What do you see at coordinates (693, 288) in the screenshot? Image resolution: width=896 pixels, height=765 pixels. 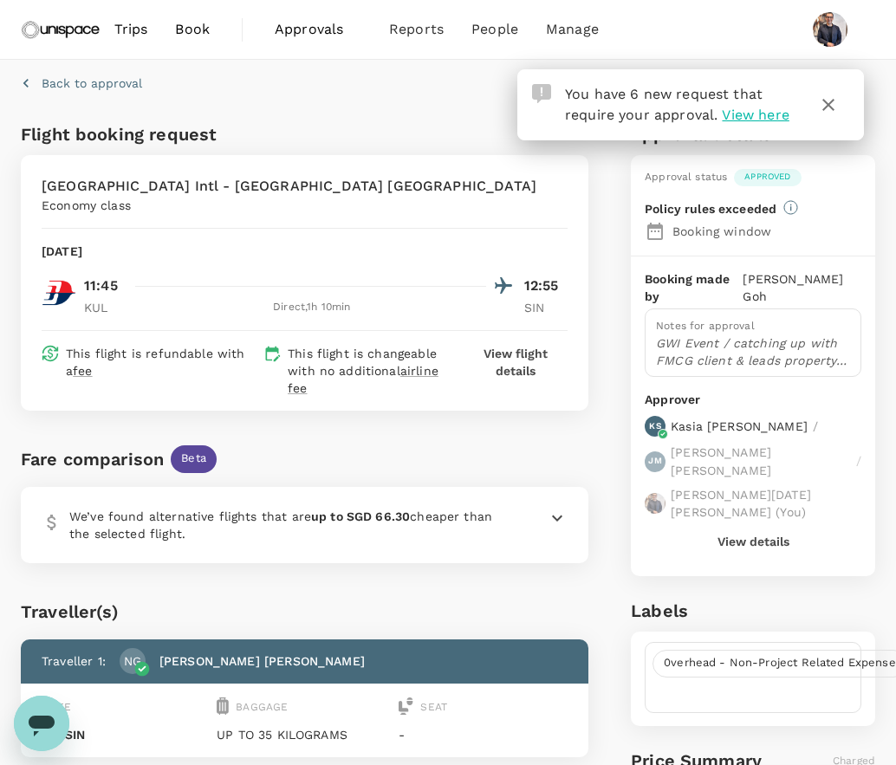 I see `p: Booking made by` at bounding box center [693, 288].